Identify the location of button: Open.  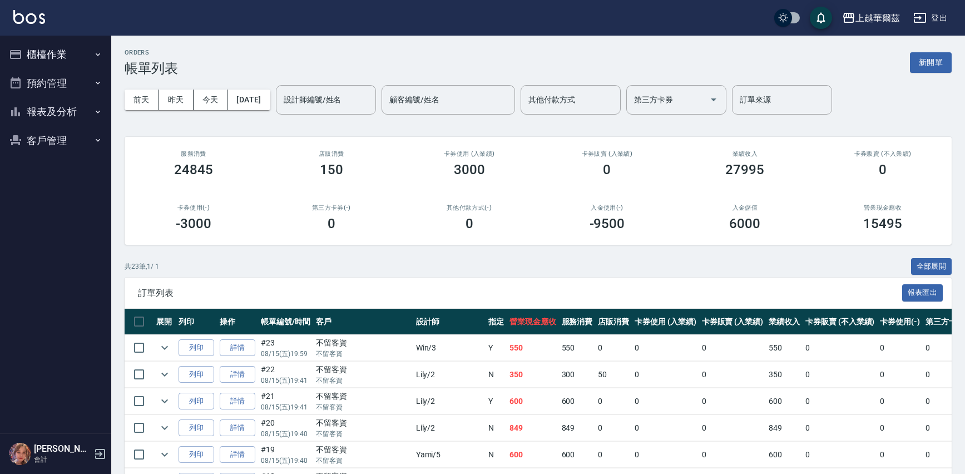
(714, 100).